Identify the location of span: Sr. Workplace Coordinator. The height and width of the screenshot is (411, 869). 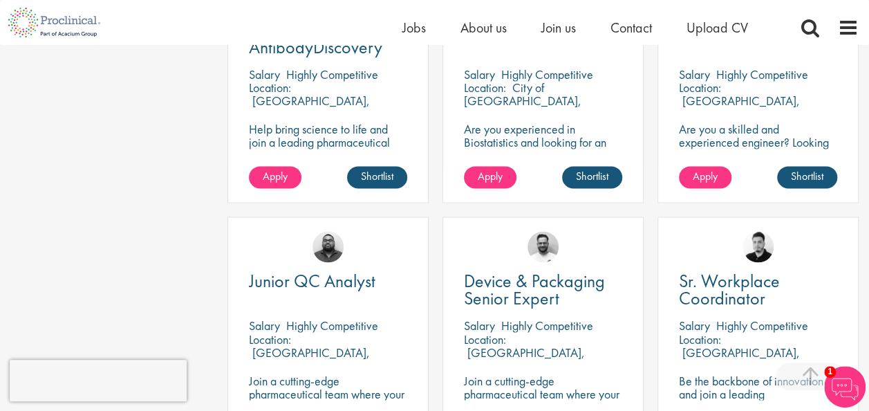
(729, 289).